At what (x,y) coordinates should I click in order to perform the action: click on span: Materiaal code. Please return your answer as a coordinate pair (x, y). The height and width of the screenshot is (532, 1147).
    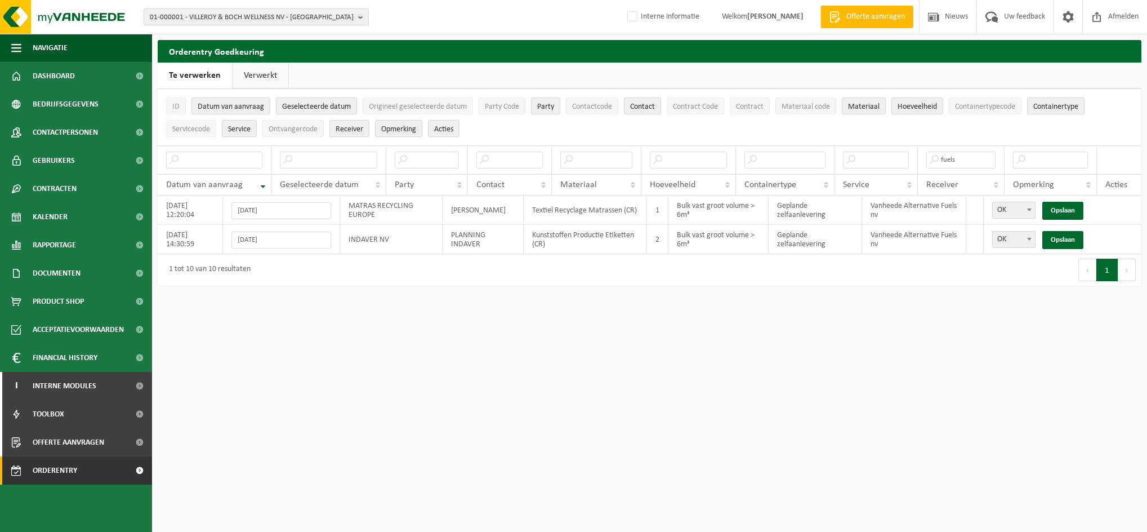
    Looking at the image, I should click on (806, 106).